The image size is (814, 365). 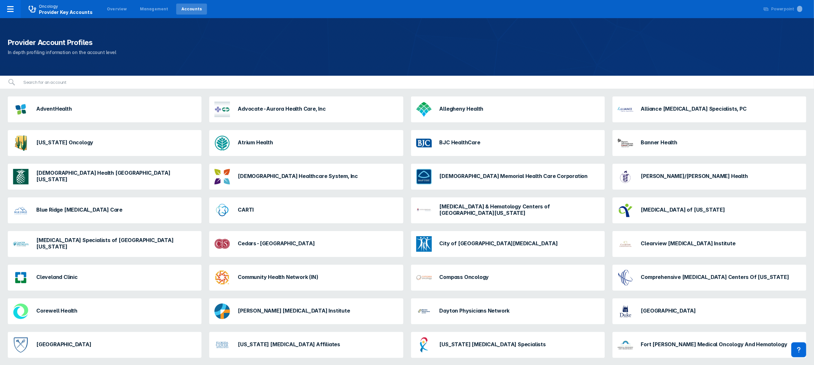 What do you see at coordinates (464, 277) in the screenshot?
I see `h3: Compass Oncology` at bounding box center [464, 277].